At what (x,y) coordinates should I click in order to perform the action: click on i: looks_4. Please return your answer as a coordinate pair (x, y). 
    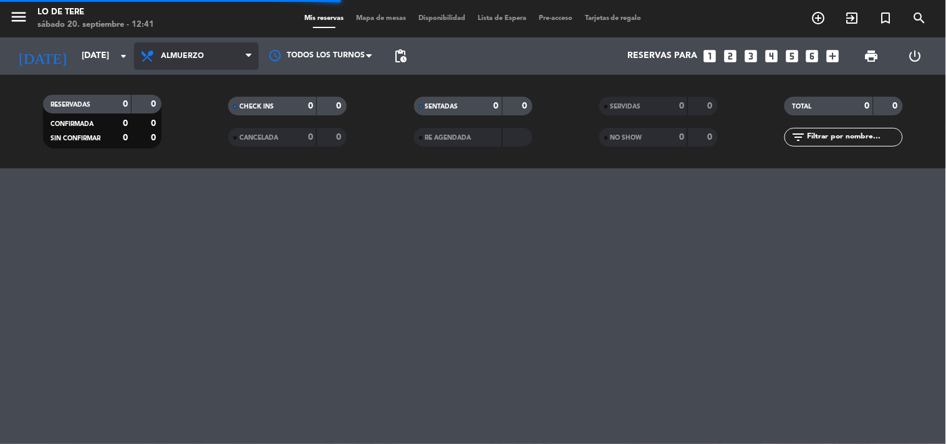
    Looking at the image, I should click on (771, 56).